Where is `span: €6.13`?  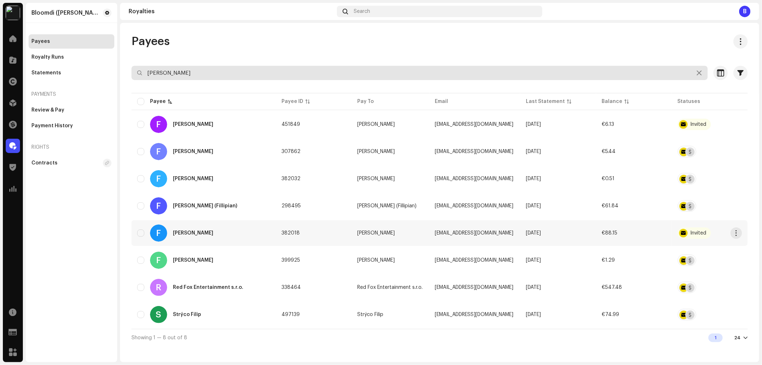 span: €6.13 is located at coordinates (608, 124).